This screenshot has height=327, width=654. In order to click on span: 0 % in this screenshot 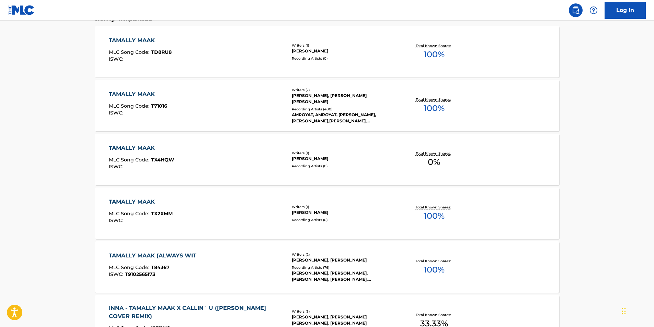, I will do `click(434, 162)`.